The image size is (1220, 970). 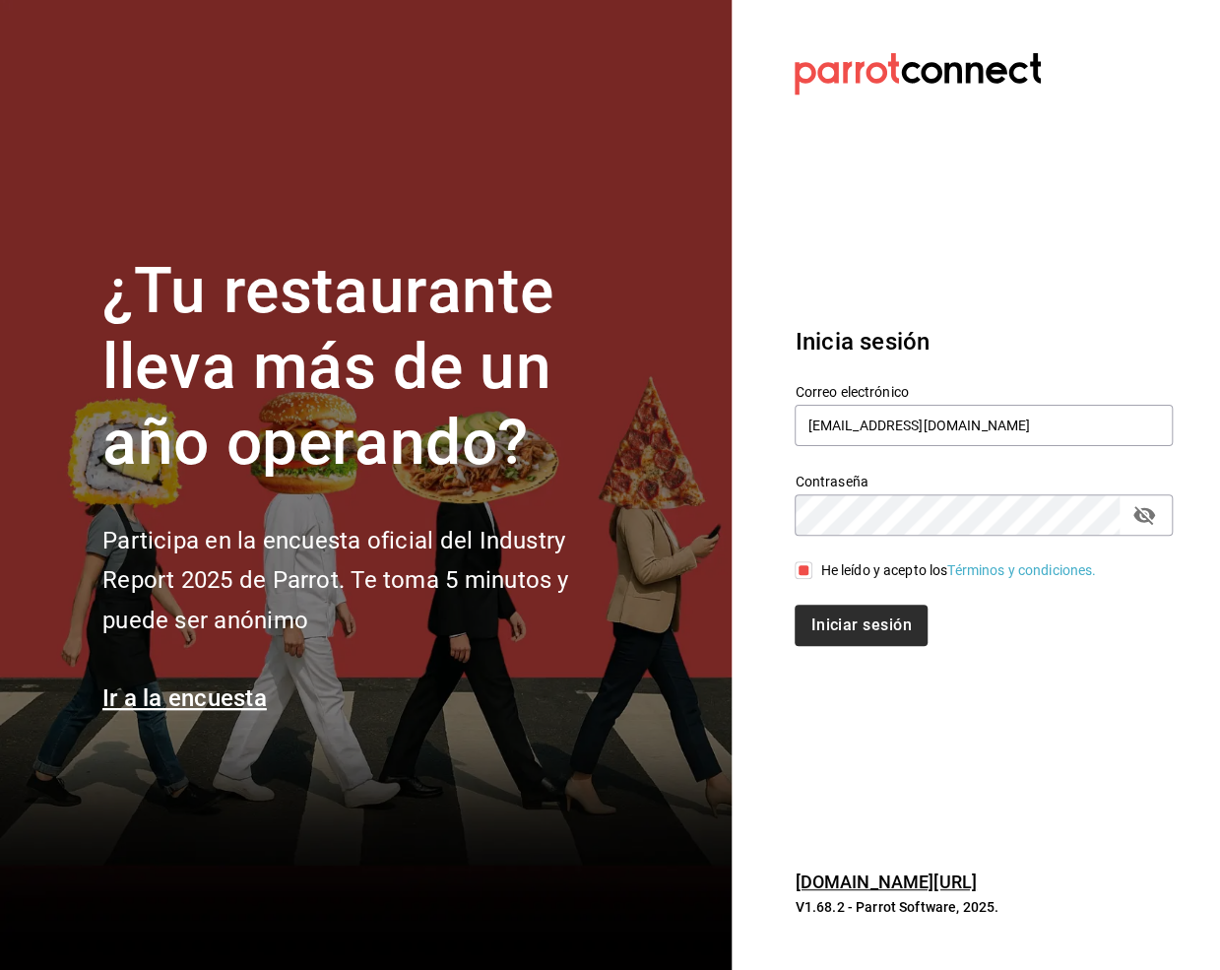 I want to click on p: V1.68.2 - Parrot Software, 2025., so click(x=984, y=907).